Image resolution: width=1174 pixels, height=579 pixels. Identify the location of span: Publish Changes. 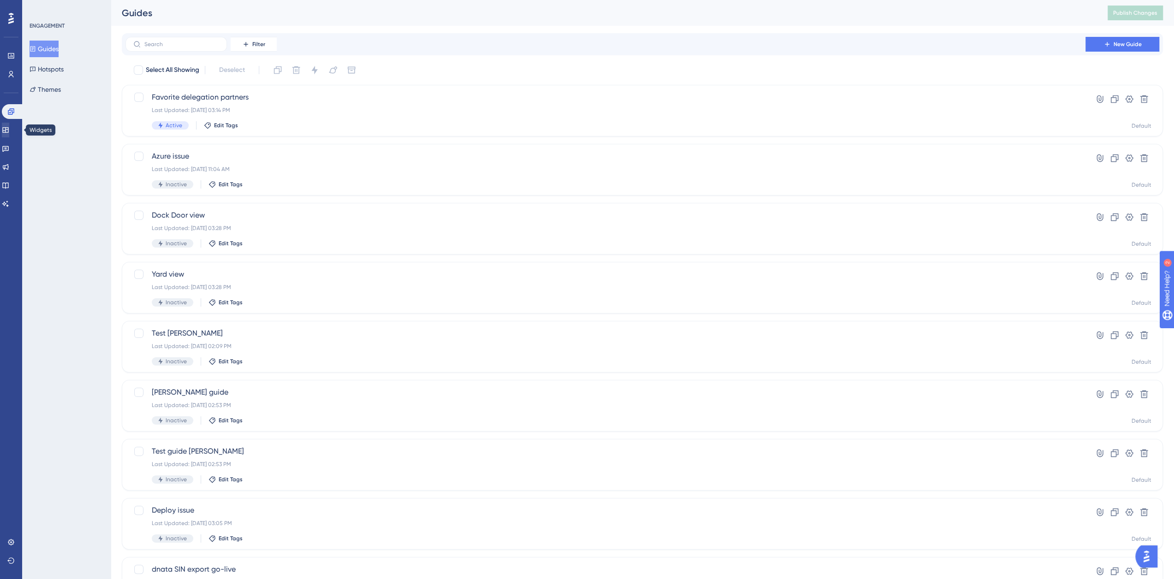
(1135, 13).